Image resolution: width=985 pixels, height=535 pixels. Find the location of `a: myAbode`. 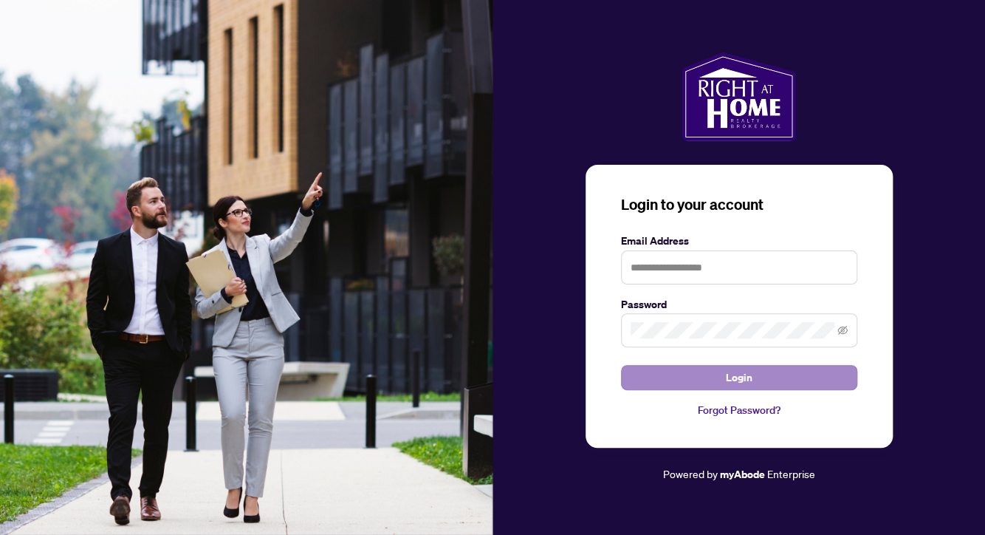

a: myAbode is located at coordinates (742, 474).